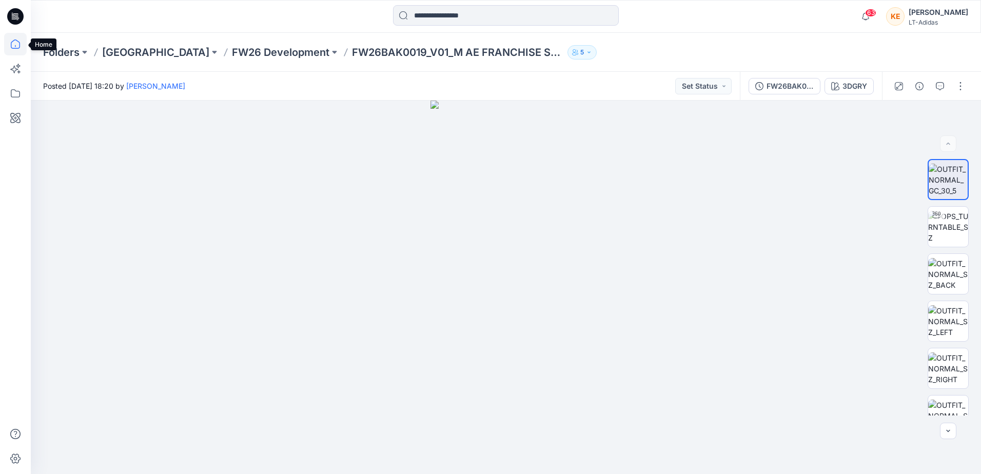 This screenshot has height=474, width=981. Describe the element at coordinates (281, 52) in the screenshot. I see `p: FW26 Development` at that location.